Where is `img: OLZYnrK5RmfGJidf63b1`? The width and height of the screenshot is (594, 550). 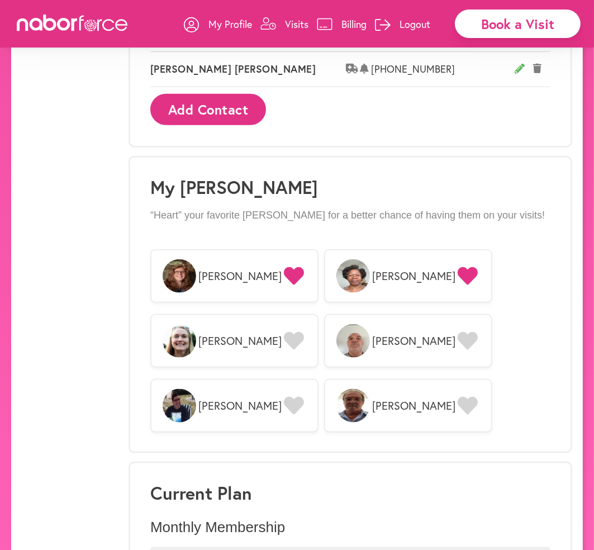 img: OLZYnrK5RmfGJidf63b1 is located at coordinates (353, 406).